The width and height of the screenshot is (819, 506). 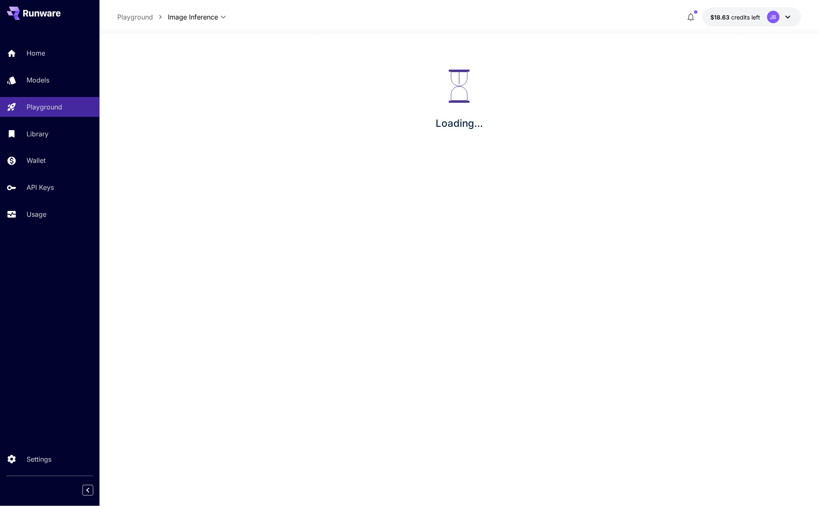 I want to click on span: Image Inference, so click(x=193, y=17).